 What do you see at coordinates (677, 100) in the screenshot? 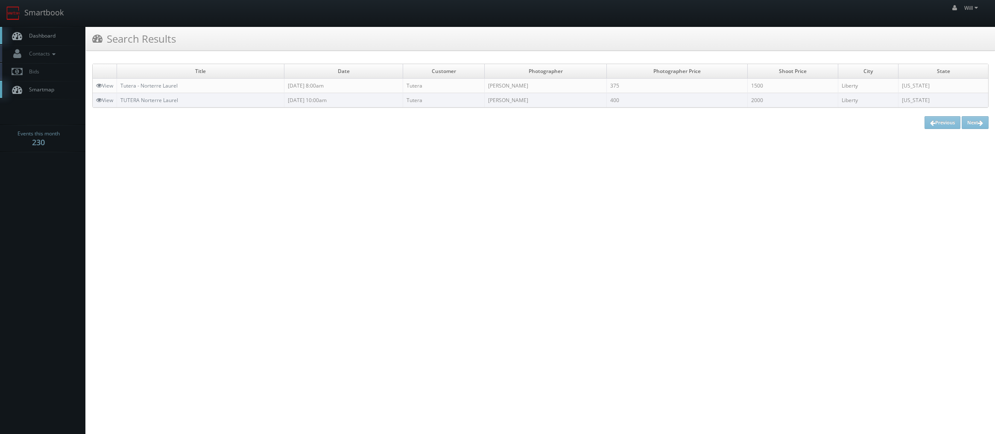
I see `td: 400` at bounding box center [677, 100].